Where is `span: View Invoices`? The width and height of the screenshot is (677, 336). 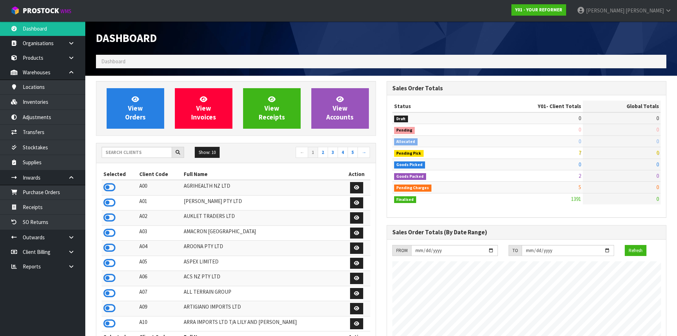 span: View Invoices is located at coordinates (204, 108).